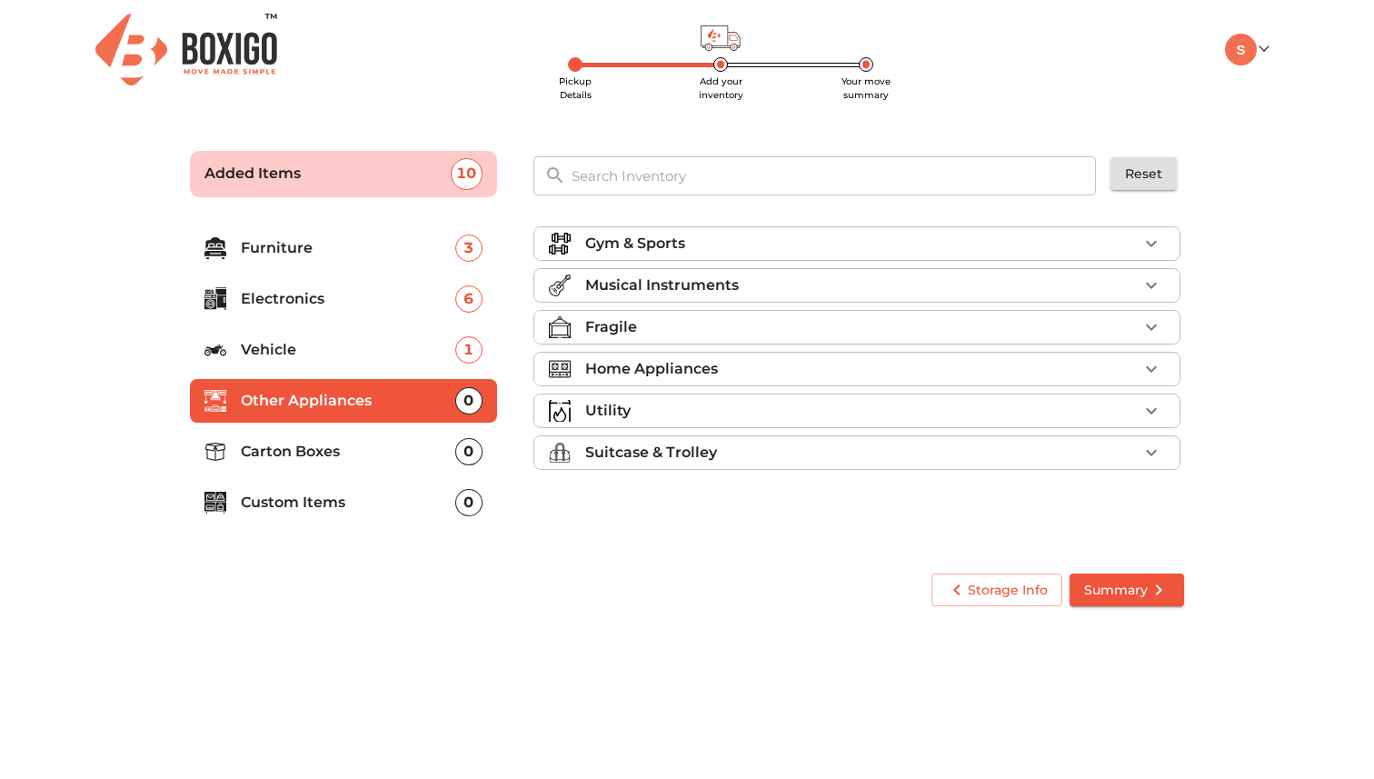 Image resolution: width=1374 pixels, height=779 pixels. I want to click on img: utility, so click(560, 411).